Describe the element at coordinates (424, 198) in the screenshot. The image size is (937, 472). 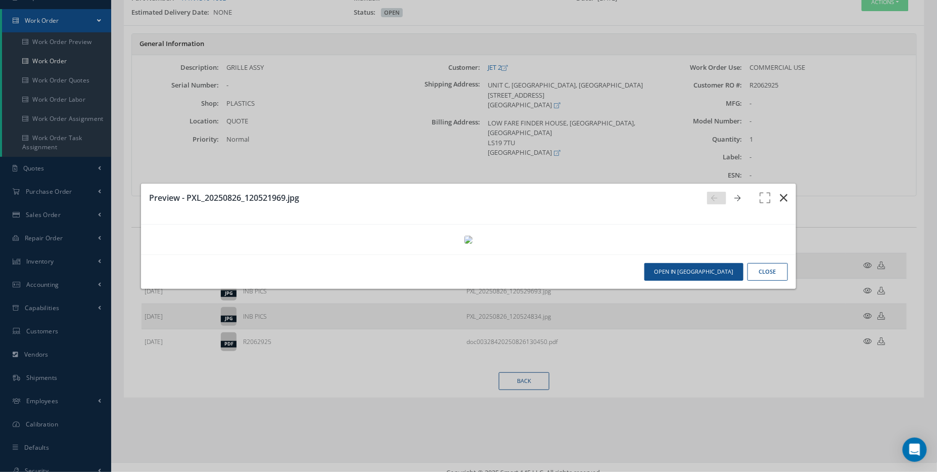
I see `h3: Preview - PXL_20250826_120521969.jpg` at that location.